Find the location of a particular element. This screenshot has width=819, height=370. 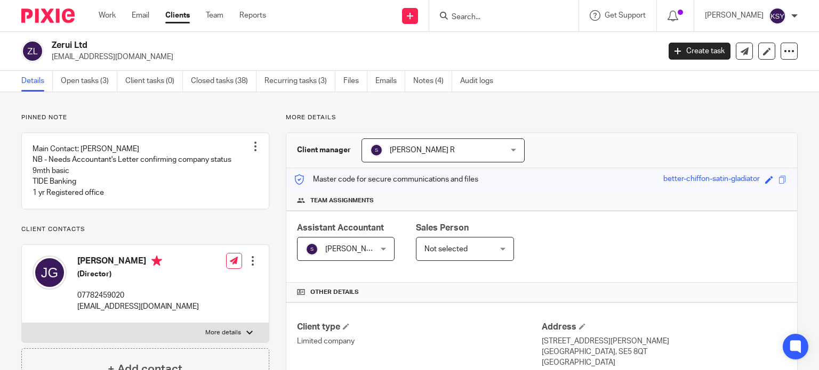

a: Emails is located at coordinates (390, 81).